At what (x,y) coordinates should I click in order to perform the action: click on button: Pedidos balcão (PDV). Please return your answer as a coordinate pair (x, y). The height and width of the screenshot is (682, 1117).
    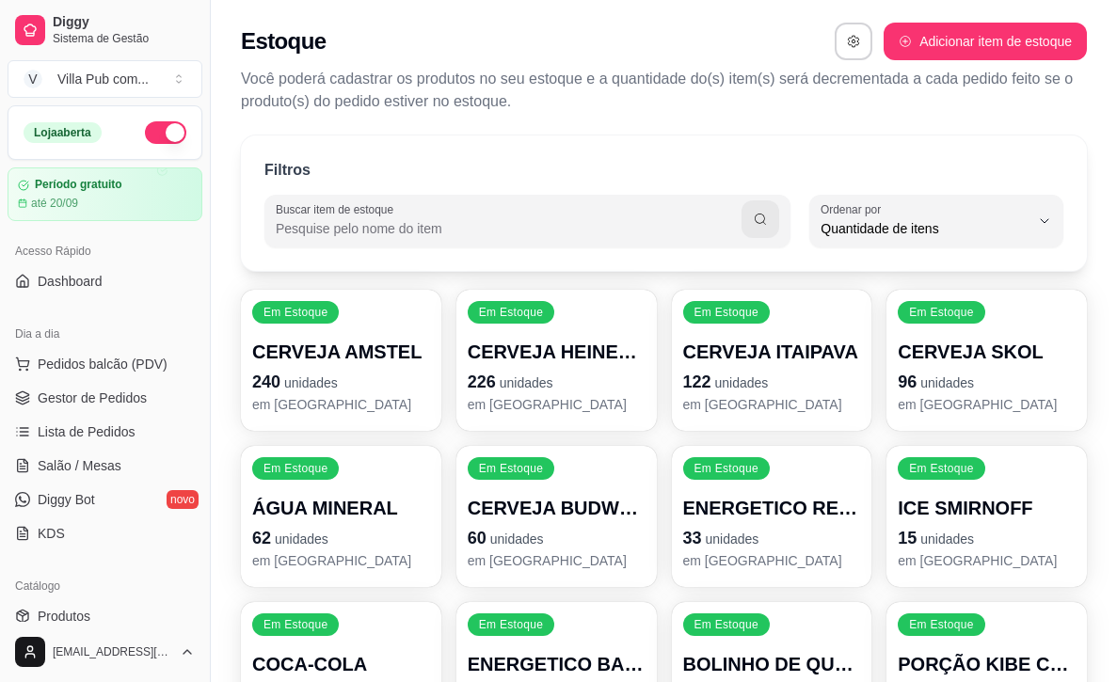
    Looking at the image, I should click on (104, 364).